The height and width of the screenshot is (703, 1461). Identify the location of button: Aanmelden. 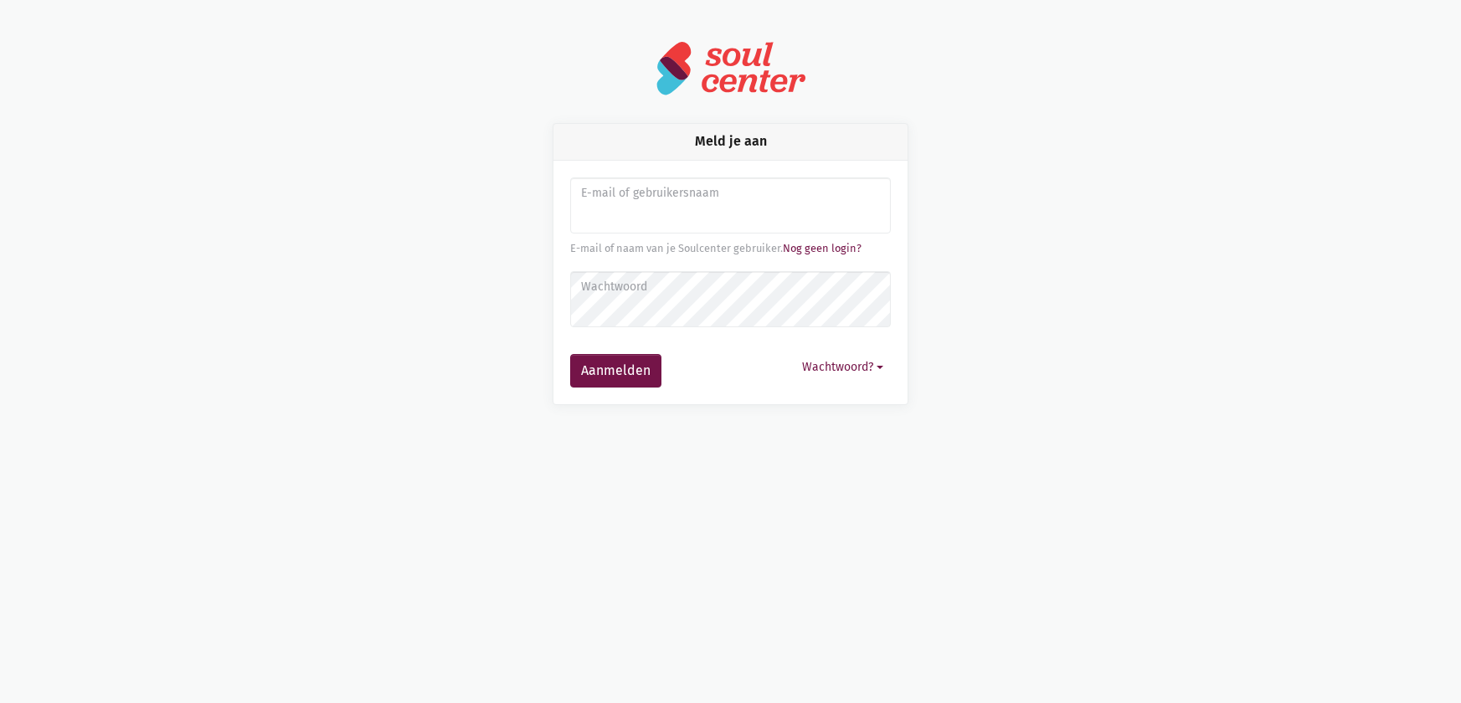
(615, 371).